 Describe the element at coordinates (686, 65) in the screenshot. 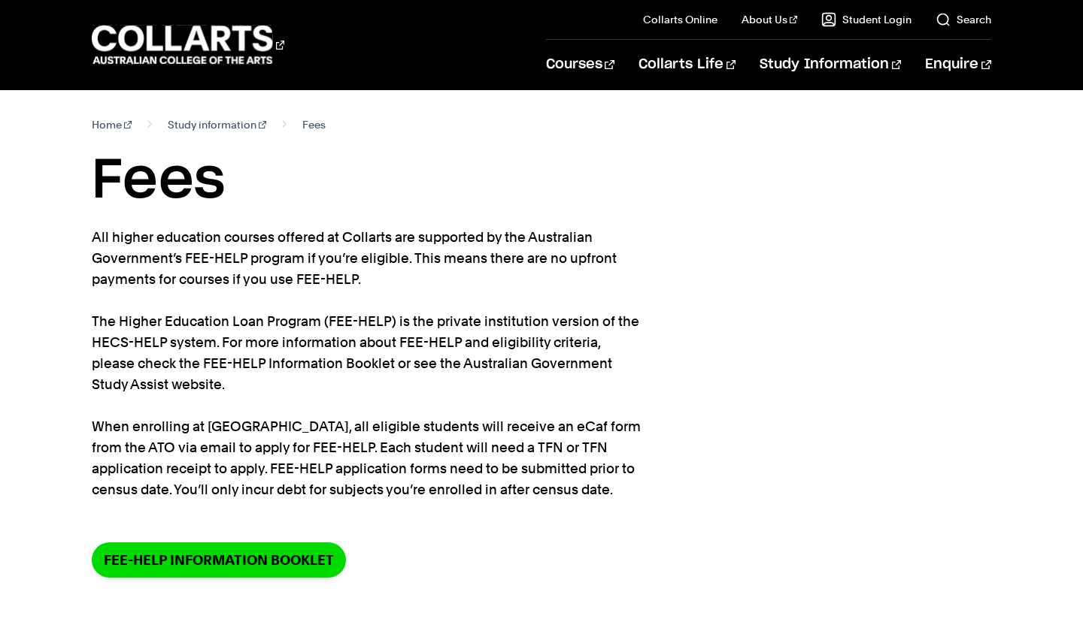

I see `a: Collarts Life` at that location.